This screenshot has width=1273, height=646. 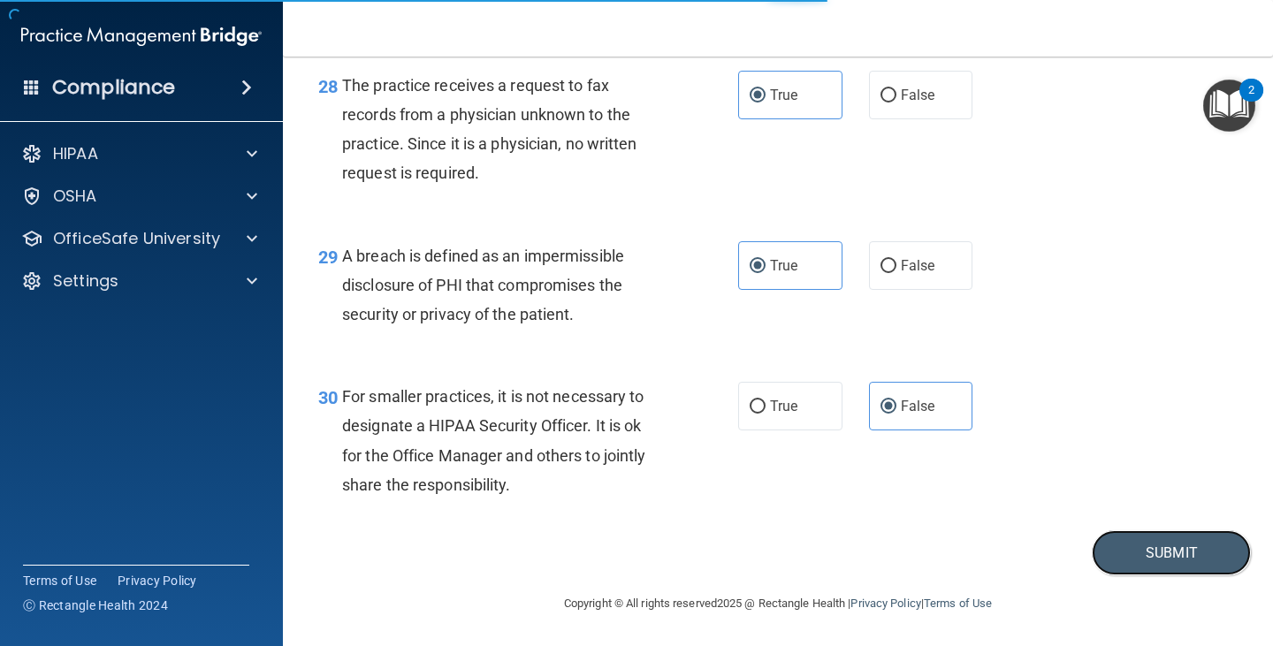 What do you see at coordinates (141, 36) in the screenshot?
I see `img: PMB logo` at bounding box center [141, 36].